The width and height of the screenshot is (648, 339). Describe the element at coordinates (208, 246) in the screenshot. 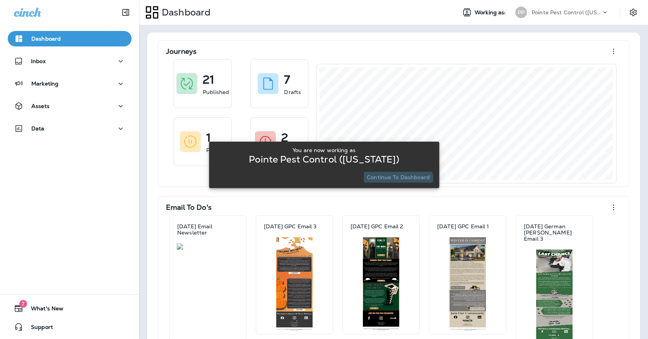

I see `img: 70cf92c4-5811-4df1-a644-29f8771fbc5a.jpg` at that location.